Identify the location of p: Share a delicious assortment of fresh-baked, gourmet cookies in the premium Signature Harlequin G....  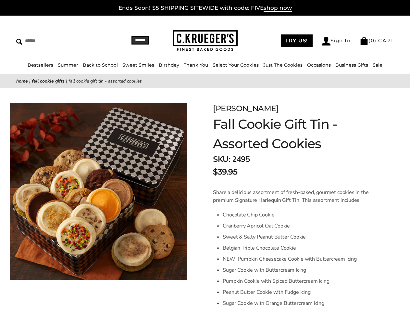
(295, 196).